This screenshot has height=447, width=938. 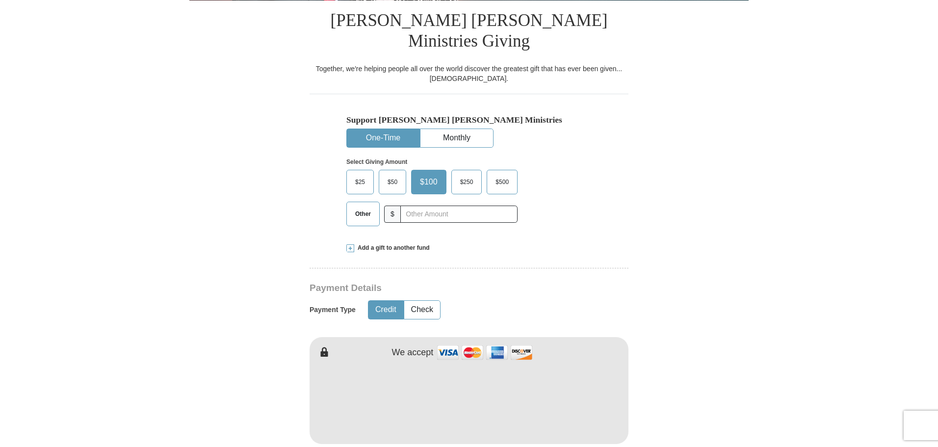 I want to click on h4: We accept, so click(x=413, y=353).